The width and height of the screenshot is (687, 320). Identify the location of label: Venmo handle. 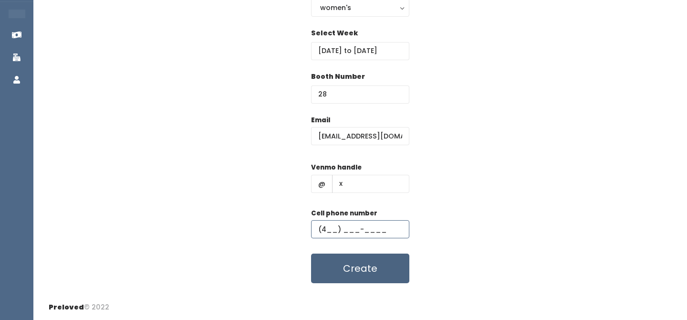
(336, 167).